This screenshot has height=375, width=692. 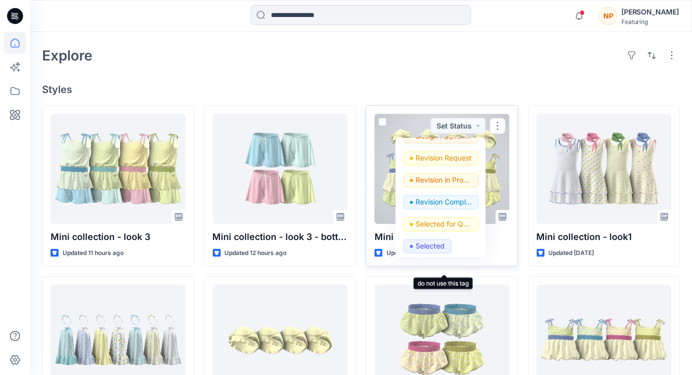 I want to click on p: Mini collection - look 3, so click(x=118, y=237).